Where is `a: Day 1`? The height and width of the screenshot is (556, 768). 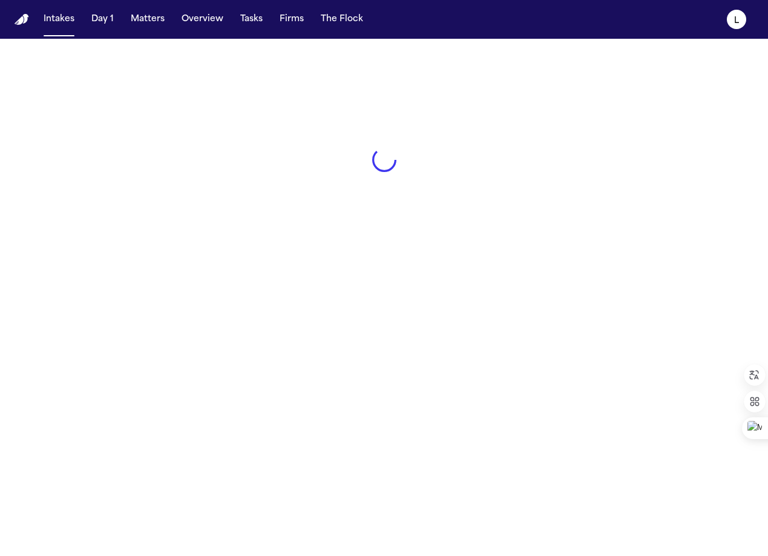
a: Day 1 is located at coordinates (102, 19).